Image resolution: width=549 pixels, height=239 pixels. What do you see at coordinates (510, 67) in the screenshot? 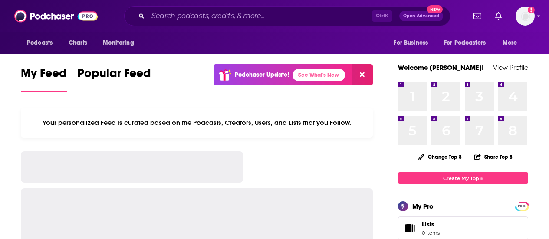
I see `a: View Profile` at bounding box center [510, 67].